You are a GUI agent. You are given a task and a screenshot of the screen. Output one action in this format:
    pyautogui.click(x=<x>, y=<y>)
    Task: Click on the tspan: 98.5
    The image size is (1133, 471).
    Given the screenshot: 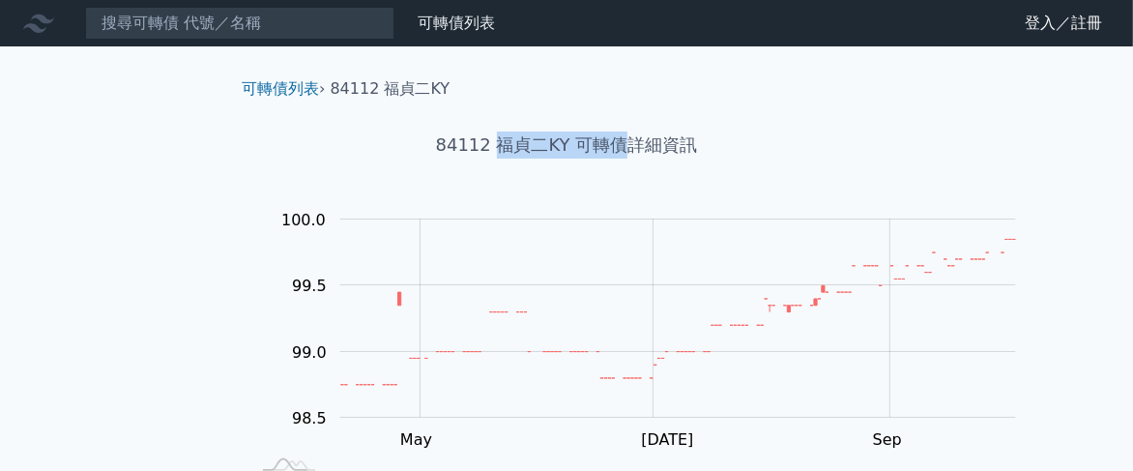 What is the action you would take?
    pyautogui.click(x=309, y=418)
    